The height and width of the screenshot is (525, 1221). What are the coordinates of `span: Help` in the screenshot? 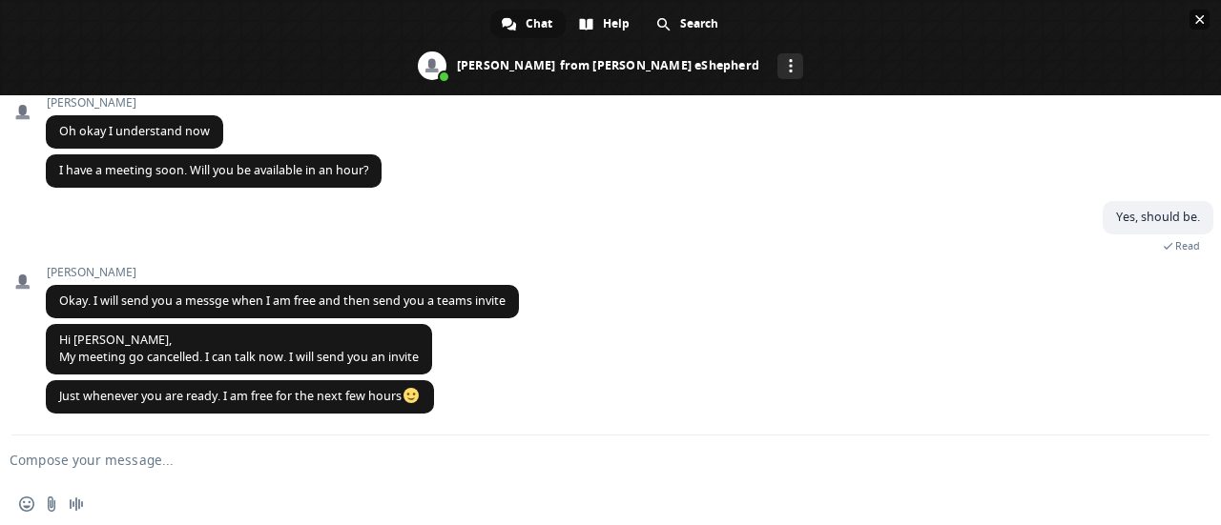 It's located at (616, 24).